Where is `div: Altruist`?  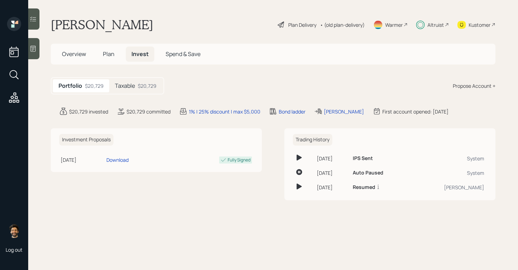
div: Altruist is located at coordinates (435, 25).